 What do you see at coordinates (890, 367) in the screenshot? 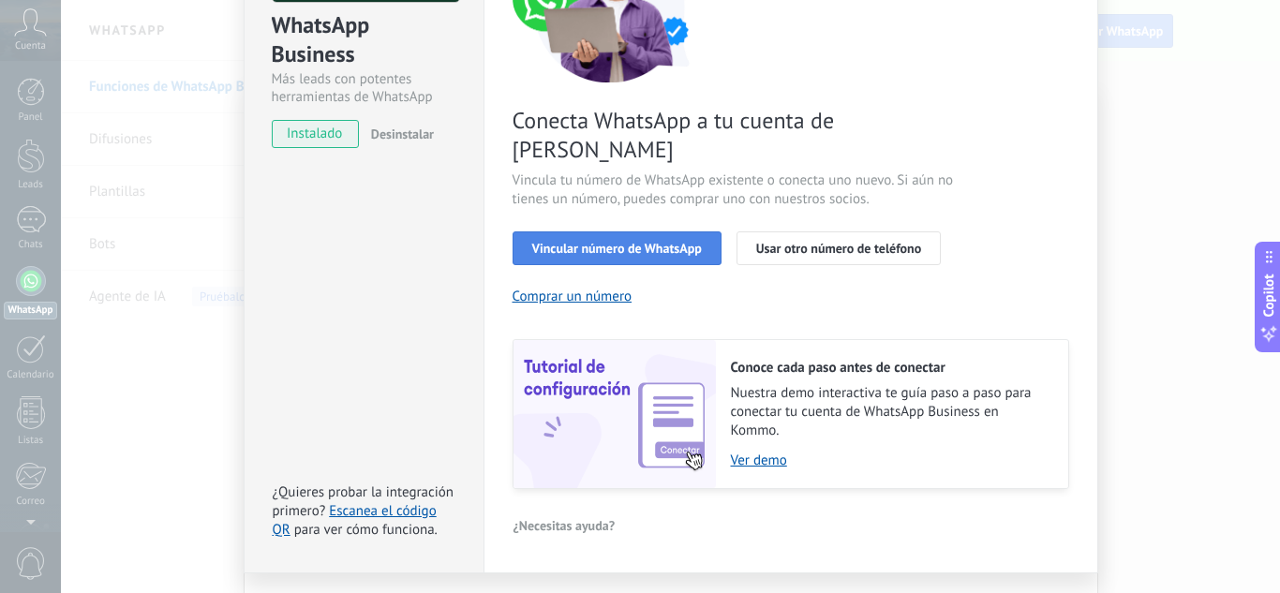
I see `h2: Conoce cada paso antes de conectar` at bounding box center [890, 367].